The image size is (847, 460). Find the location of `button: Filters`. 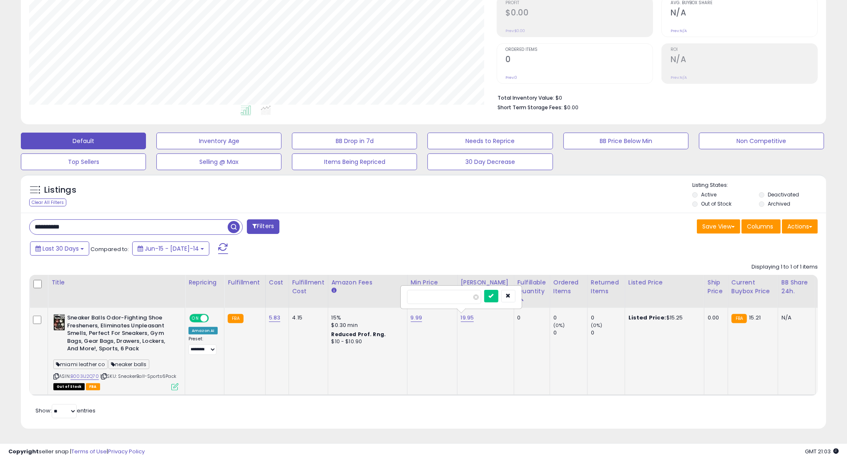

button: Filters is located at coordinates (263, 227).